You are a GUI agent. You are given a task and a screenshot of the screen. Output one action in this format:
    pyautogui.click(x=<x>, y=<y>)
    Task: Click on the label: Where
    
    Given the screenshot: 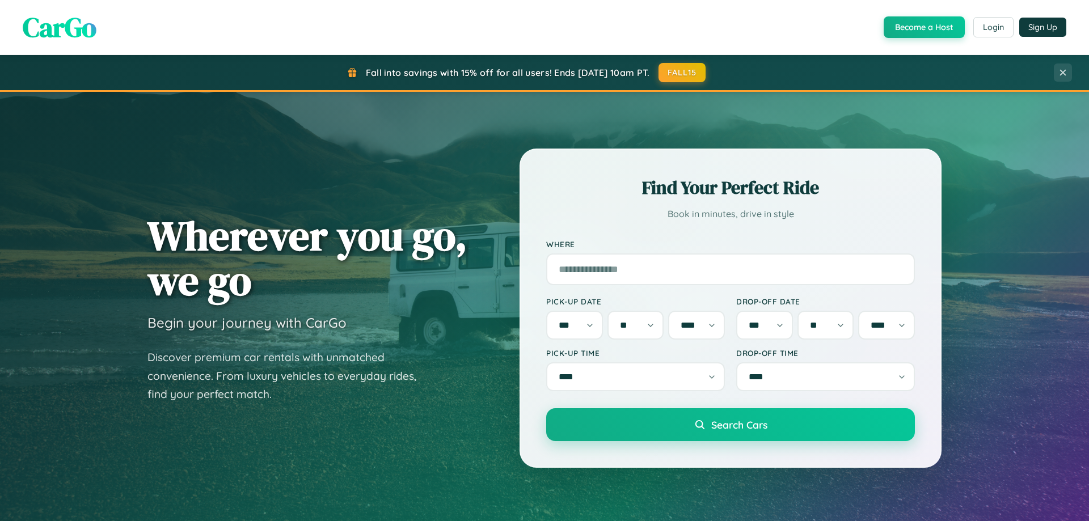 What is the action you would take?
    pyautogui.click(x=731, y=244)
    